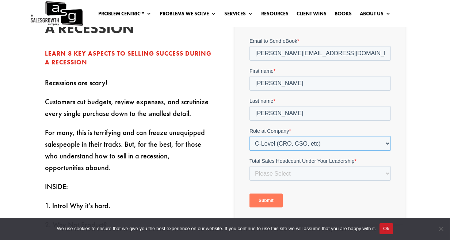  Describe the element at coordinates (130, 111) in the screenshot. I see `p: Customers cut budgets, review expenses, and scrutinize every single purchase down to the smallest...` at that location.